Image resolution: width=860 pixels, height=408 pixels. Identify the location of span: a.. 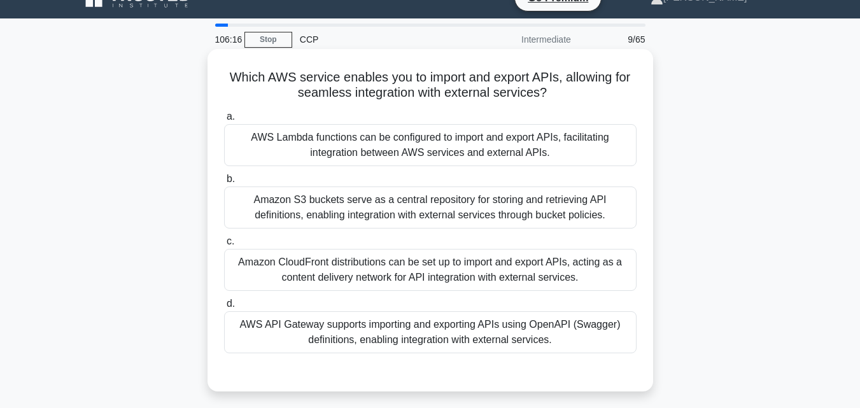
(230, 116).